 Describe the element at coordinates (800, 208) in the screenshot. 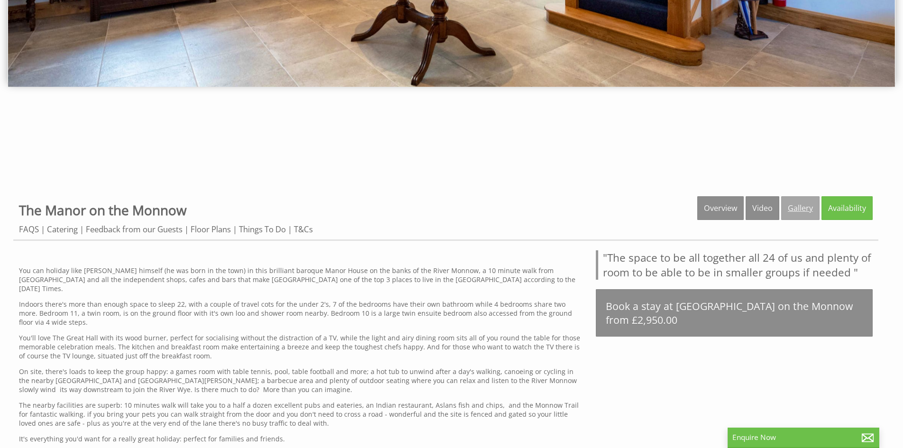

I see `a: Gallery` at that location.